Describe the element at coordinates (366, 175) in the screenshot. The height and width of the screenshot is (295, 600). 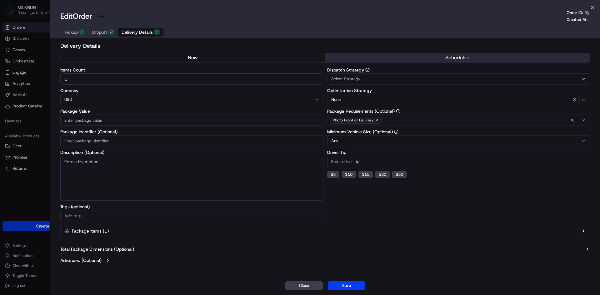
I see `button: $15` at that location.